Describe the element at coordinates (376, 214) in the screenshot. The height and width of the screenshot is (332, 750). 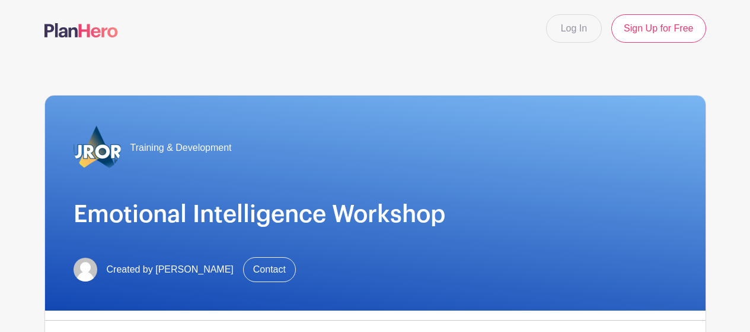
I see `h1: Emotional Intelligence Workshop` at that location.